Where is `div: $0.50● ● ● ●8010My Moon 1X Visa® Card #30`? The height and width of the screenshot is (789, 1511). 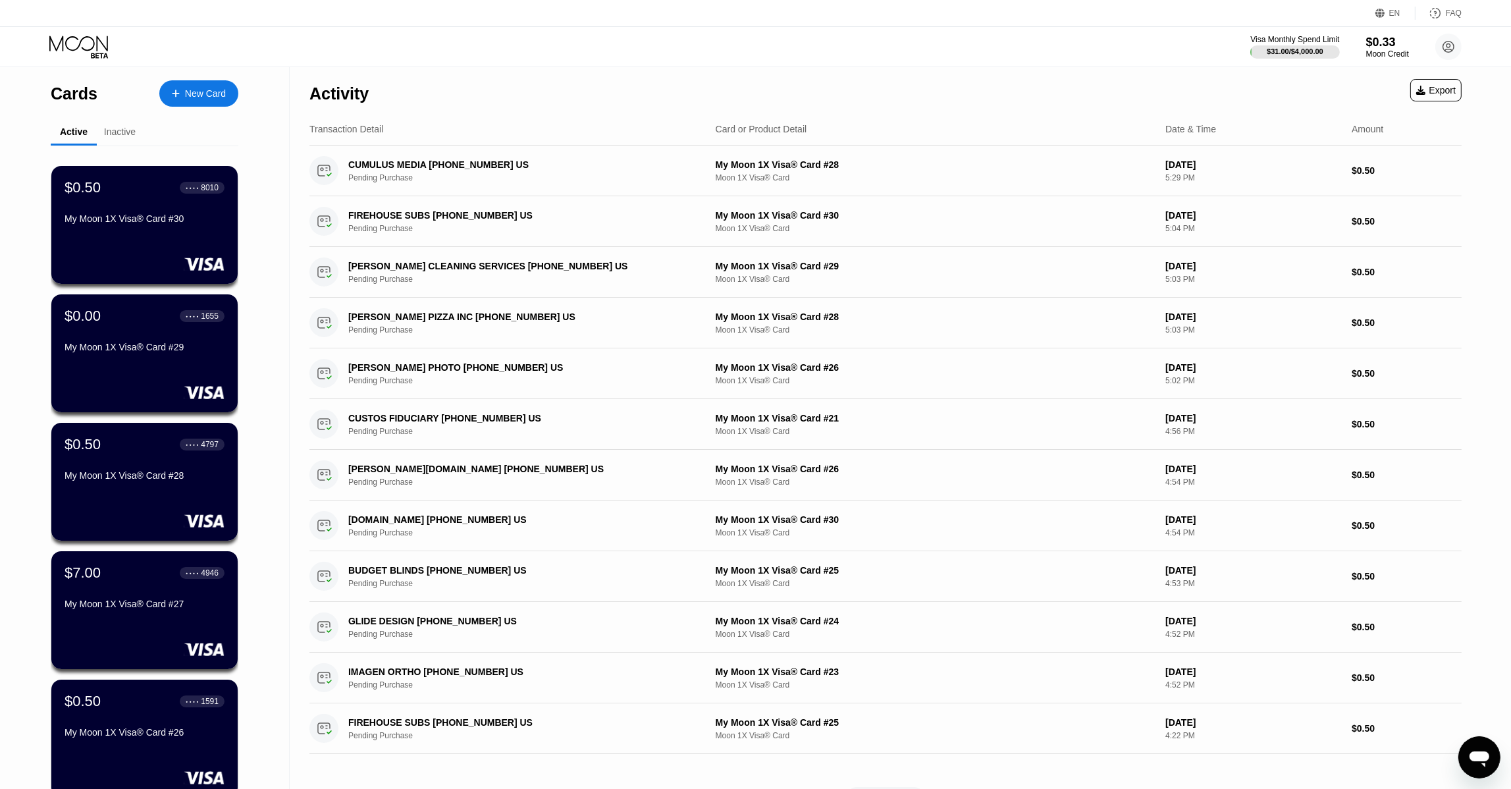
div: $0.50● ● ● ●8010My Moon 1X Visa® Card #30 is located at coordinates (144, 225).